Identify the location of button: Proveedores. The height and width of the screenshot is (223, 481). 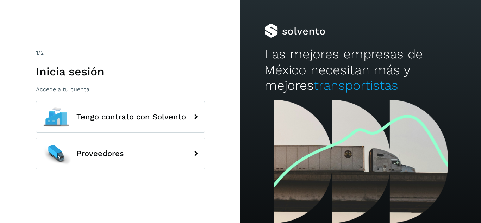
(121, 154).